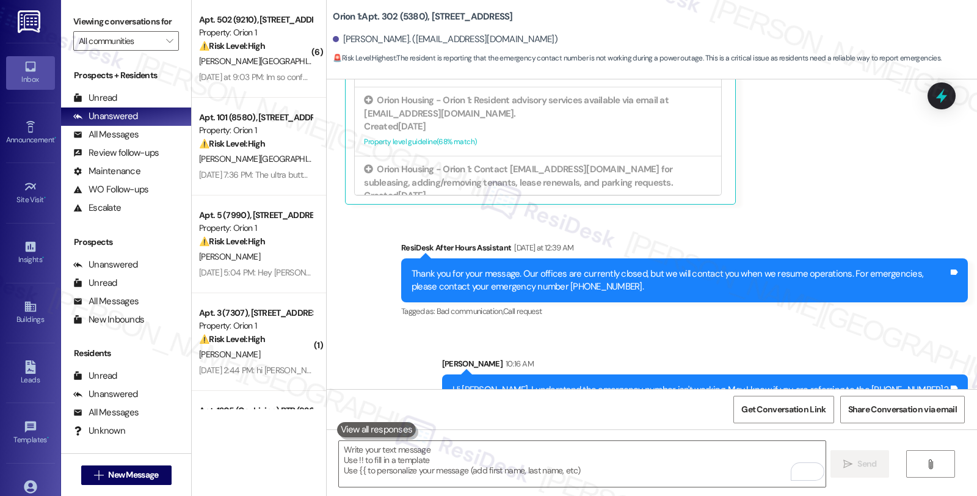 The width and height of the screenshot is (977, 496). I want to click on div: Maintenance, so click(107, 171).